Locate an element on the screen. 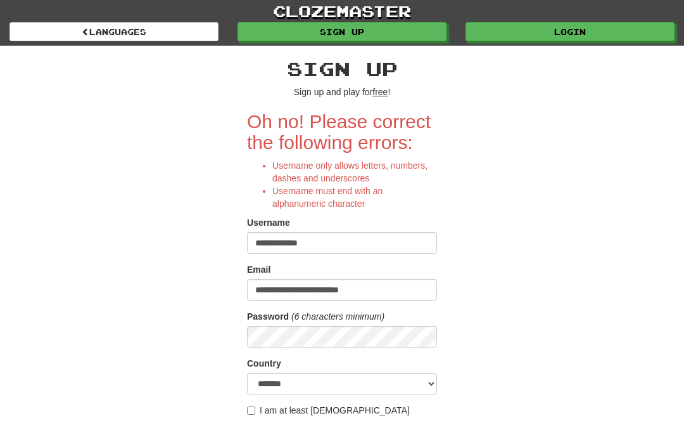 The height and width of the screenshot is (430, 684). p: Sign up and play for ! is located at coordinates (342, 92).